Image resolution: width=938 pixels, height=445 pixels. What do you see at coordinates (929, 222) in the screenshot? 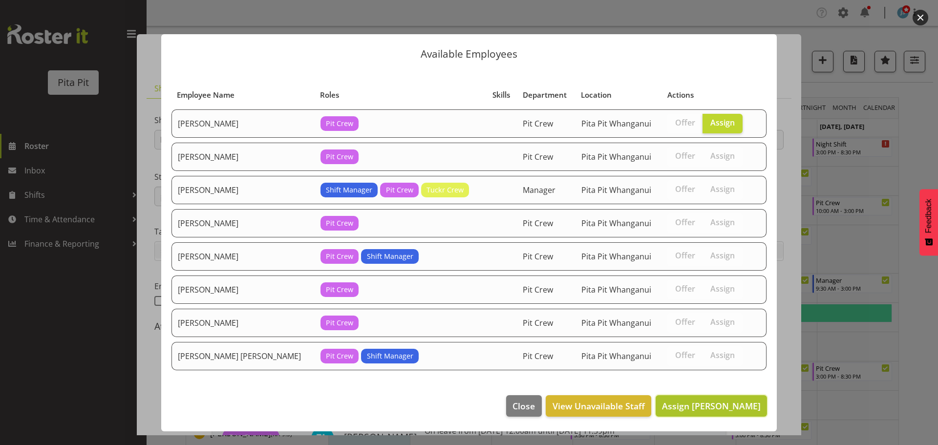
I see `button: Feedback - Show survey` at bounding box center [929, 222].